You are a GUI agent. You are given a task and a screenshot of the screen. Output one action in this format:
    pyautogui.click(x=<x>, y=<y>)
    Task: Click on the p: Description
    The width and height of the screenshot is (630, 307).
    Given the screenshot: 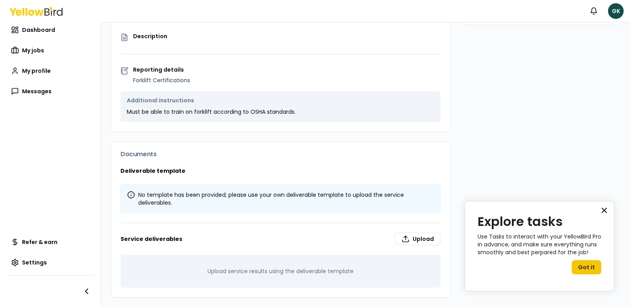 What is the action you would take?
    pyautogui.click(x=287, y=36)
    